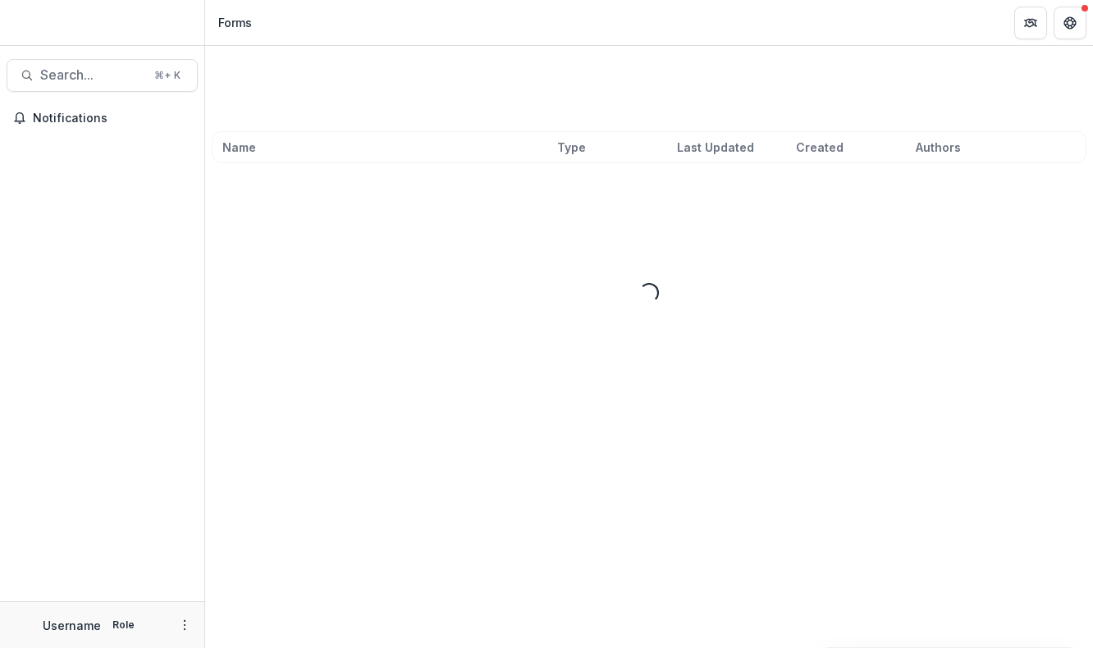 This screenshot has height=648, width=1093. Describe the element at coordinates (938, 147) in the screenshot. I see `span: Authors` at that location.